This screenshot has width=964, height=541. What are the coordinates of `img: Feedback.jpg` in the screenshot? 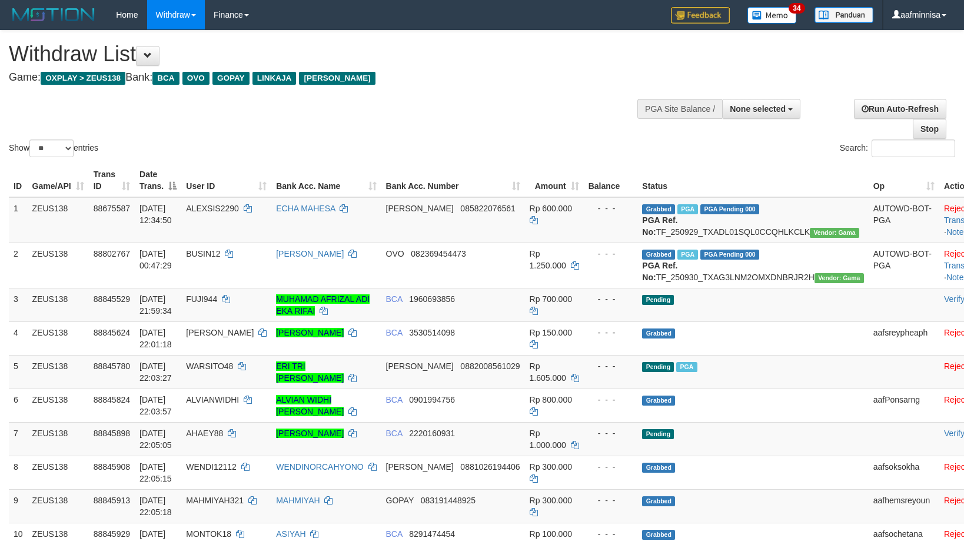 It's located at (701, 15).